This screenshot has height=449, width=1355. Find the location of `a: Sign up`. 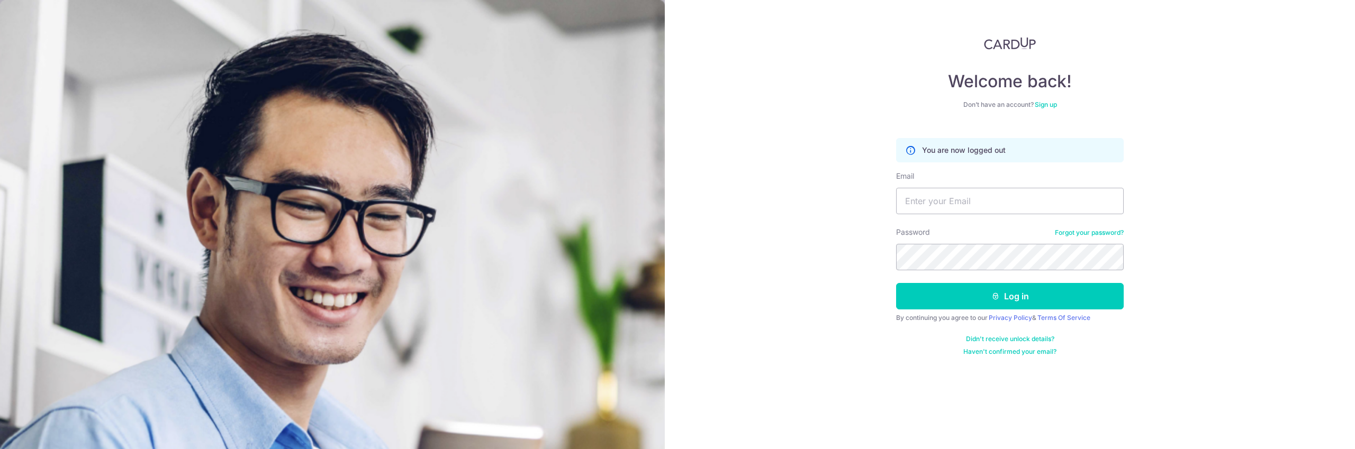

a: Sign up is located at coordinates (1046, 104).